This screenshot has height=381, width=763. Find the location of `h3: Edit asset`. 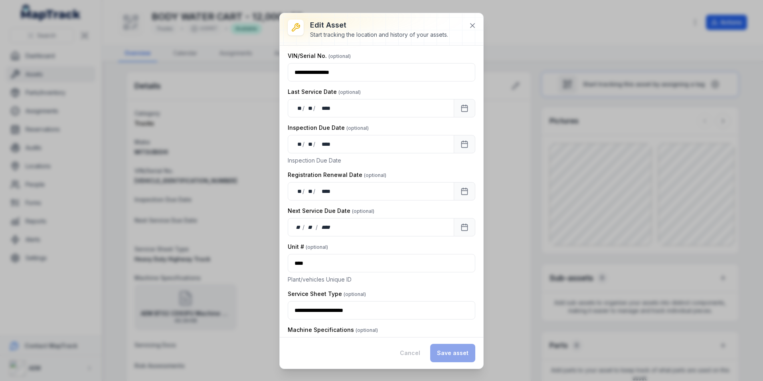

h3: Edit asset is located at coordinates (379, 25).